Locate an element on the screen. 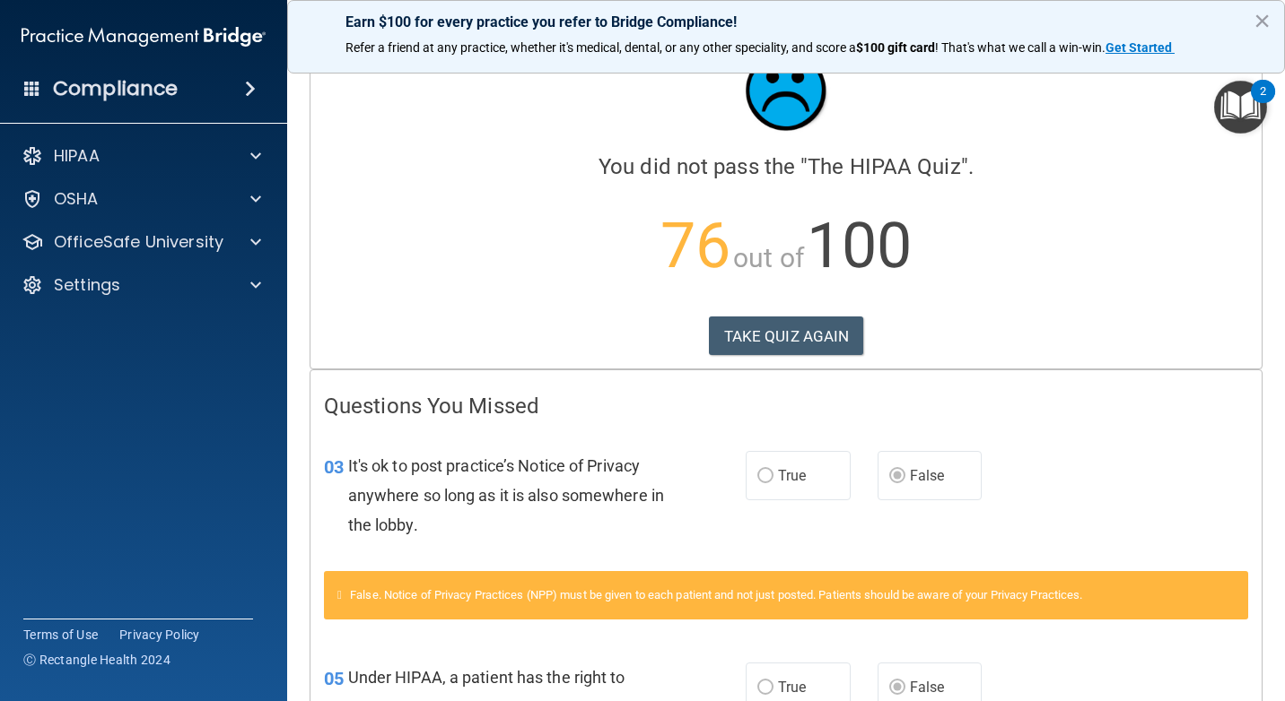 The width and height of the screenshot is (1285, 701). a: Get Started is located at coordinates (1139, 48).